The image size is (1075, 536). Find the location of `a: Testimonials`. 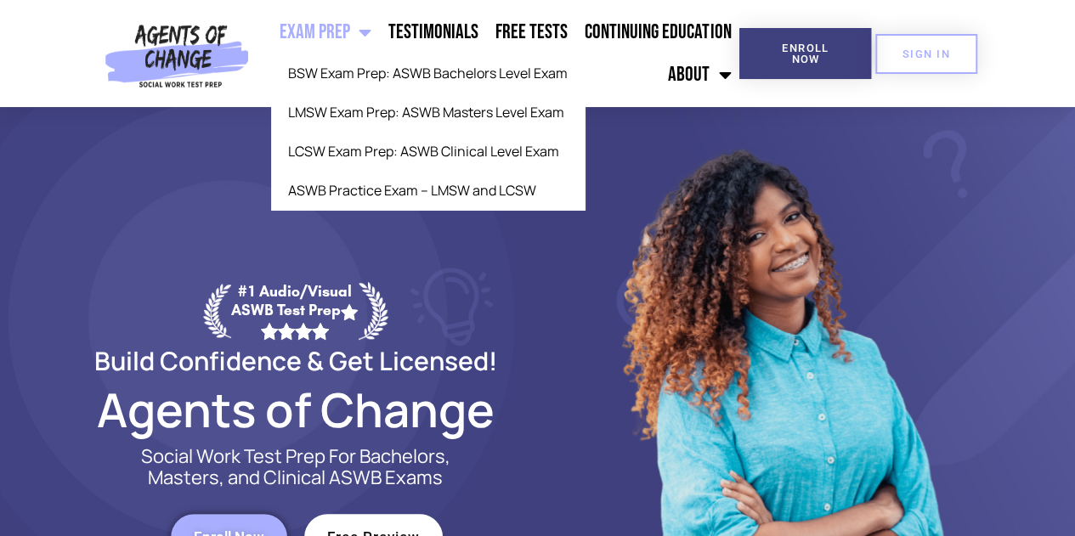

a: Testimonials is located at coordinates (433, 32).